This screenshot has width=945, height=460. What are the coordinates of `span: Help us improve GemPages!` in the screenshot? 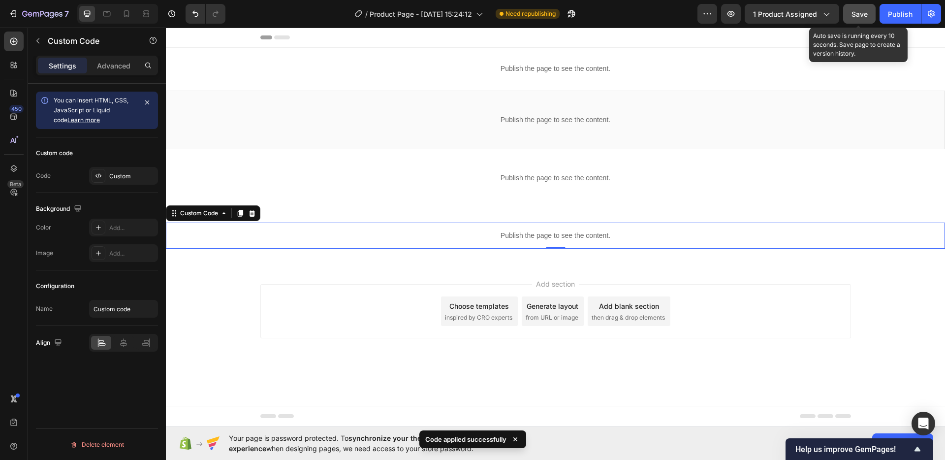 It's located at (854, 449).